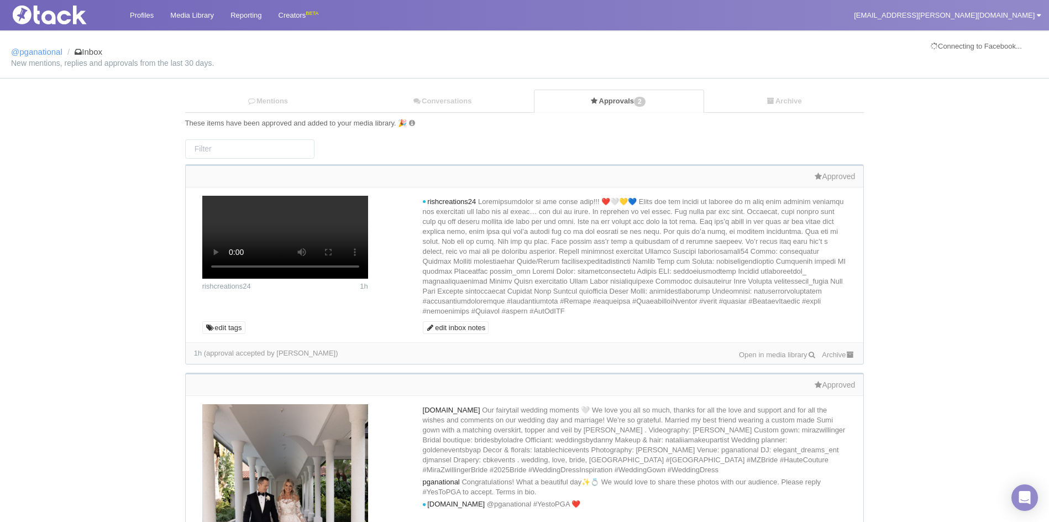 This screenshot has width=1049, height=522. What do you see at coordinates (456, 328) in the screenshot?
I see `a: edit inbox notes` at bounding box center [456, 328].